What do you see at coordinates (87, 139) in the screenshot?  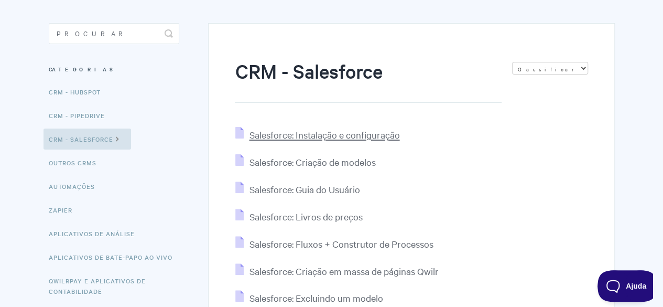 I see `a: CRM - Salesforce` at bounding box center [87, 139].